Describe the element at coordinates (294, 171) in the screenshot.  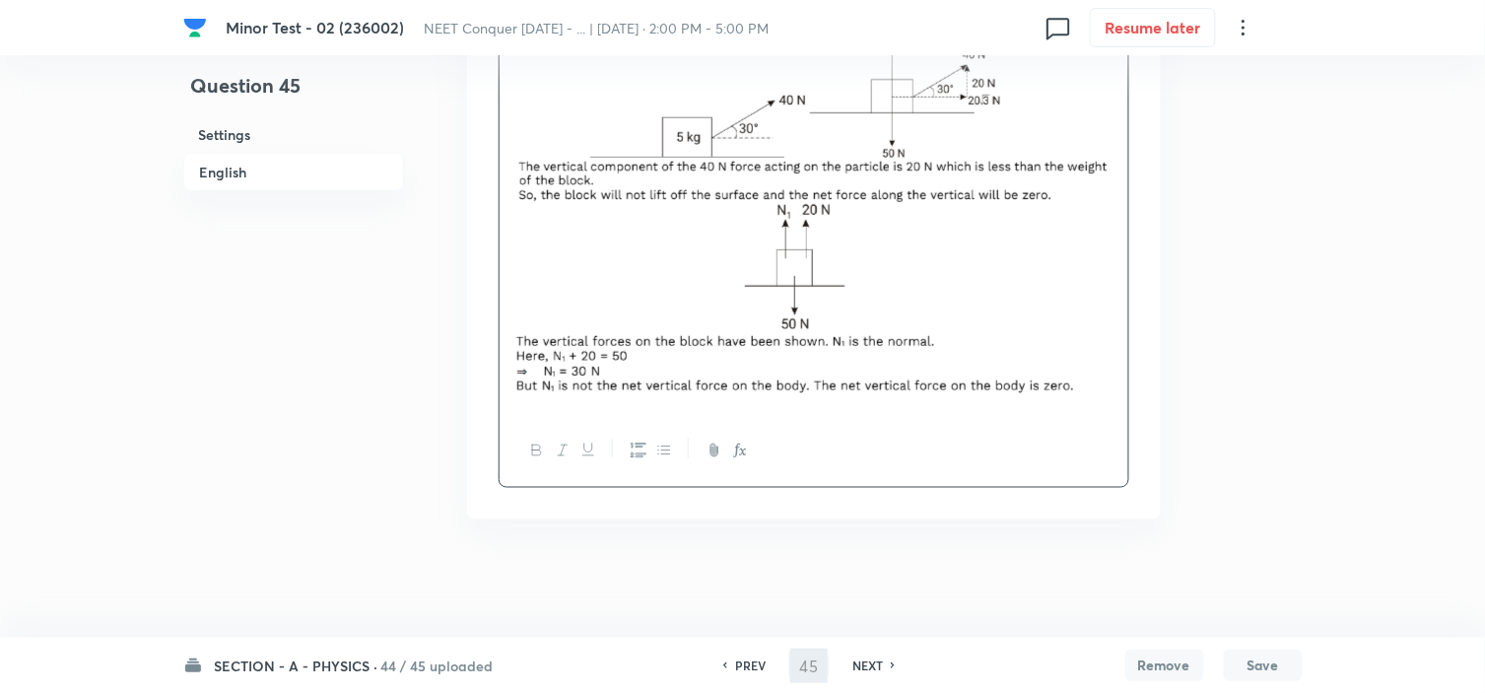
I see `h6: English` at that location.